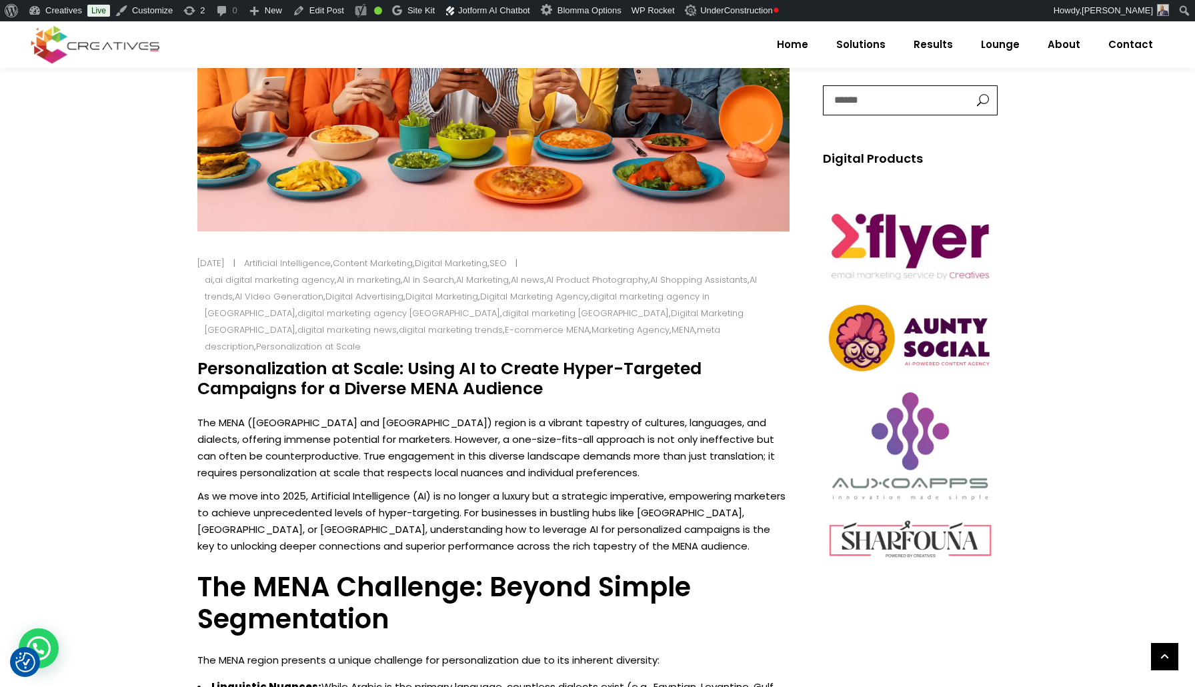 The image size is (1195, 687). Describe the element at coordinates (933, 45) in the screenshot. I see `span: Results` at that location.